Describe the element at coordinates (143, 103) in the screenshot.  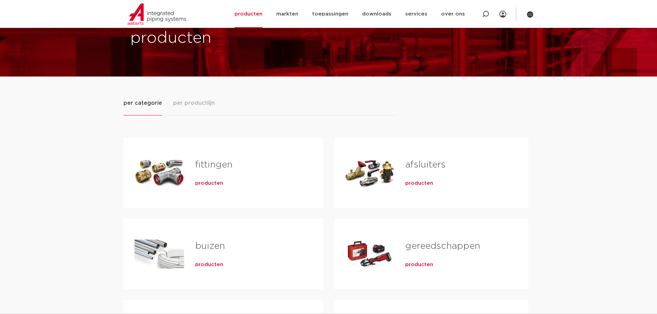
I see `span: per categorie` at that location.